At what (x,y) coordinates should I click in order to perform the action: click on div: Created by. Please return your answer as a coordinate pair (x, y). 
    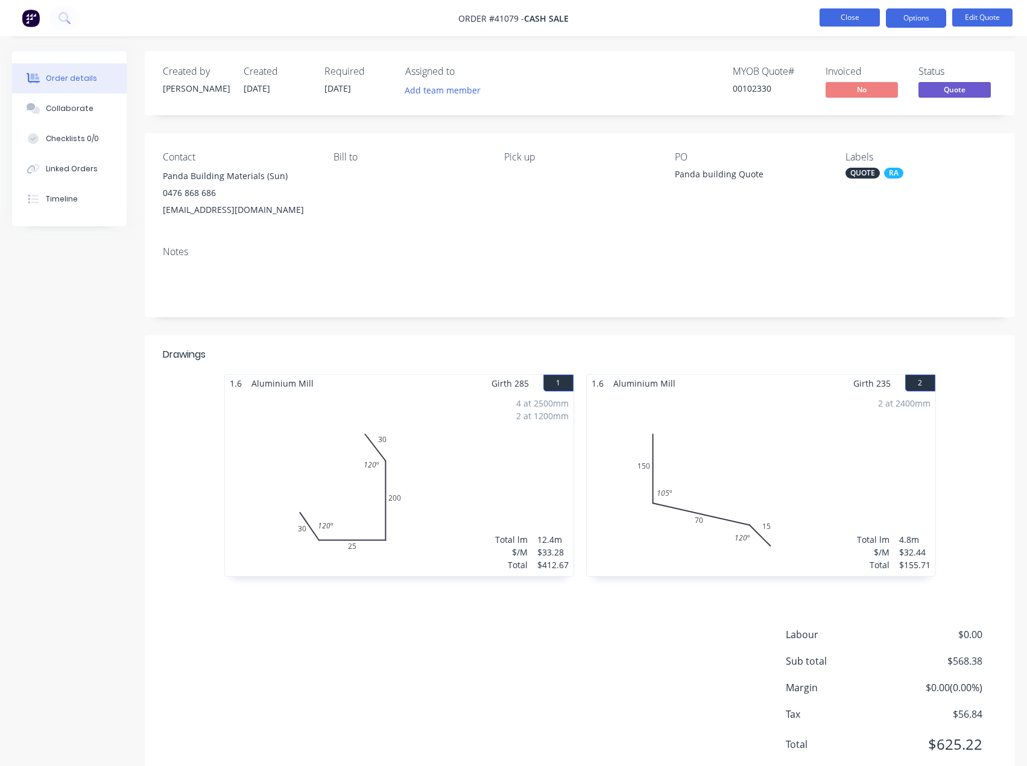
    Looking at the image, I should click on (196, 71).